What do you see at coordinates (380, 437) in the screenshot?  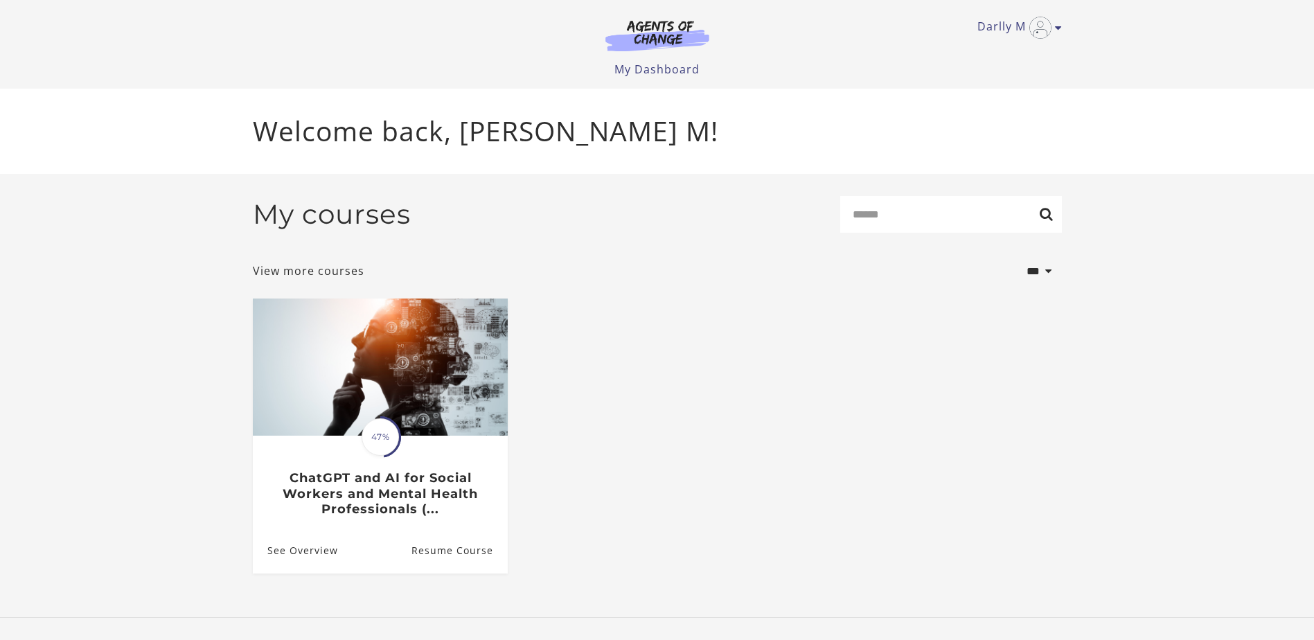 I see `span: 47%` at bounding box center [380, 437].